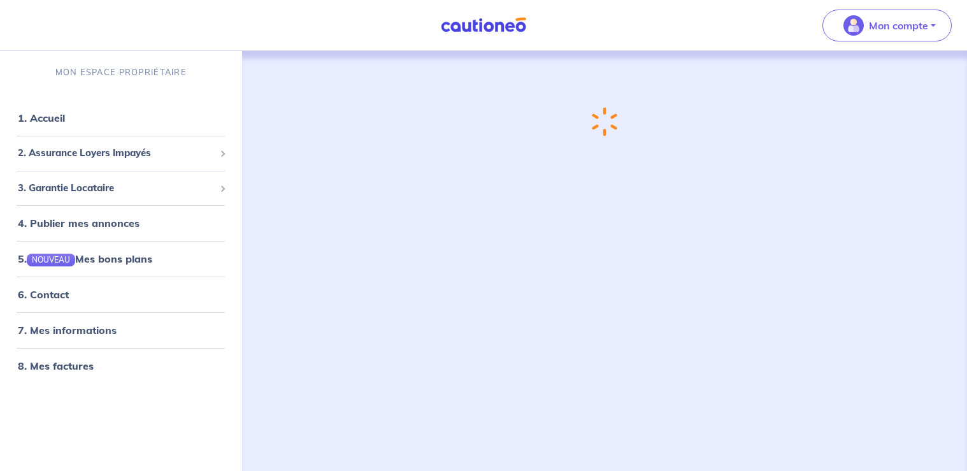 This screenshot has height=471, width=967. Describe the element at coordinates (78, 223) in the screenshot. I see `a: 4. Publier mes annonces` at that location.